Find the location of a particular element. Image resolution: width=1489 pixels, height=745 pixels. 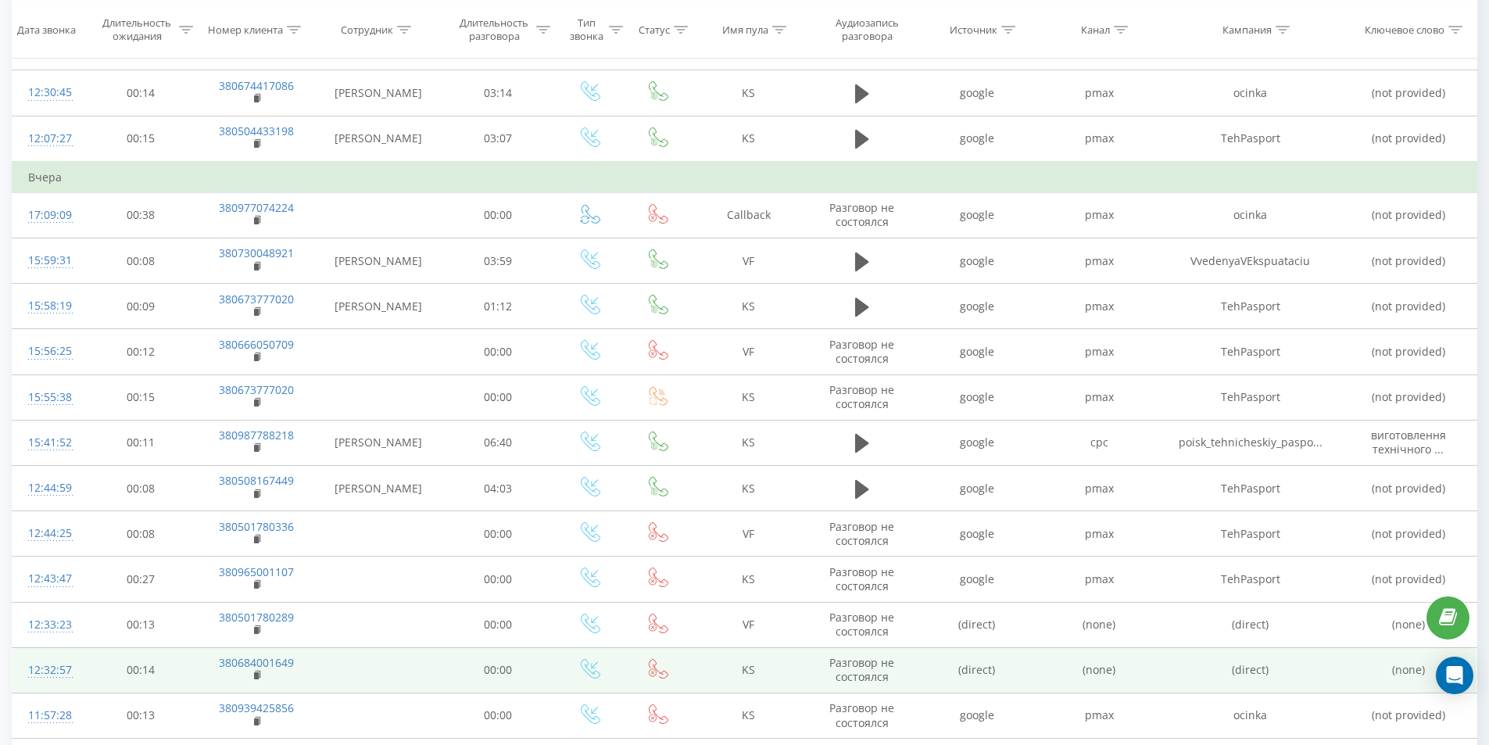

td: 00:09 is located at coordinates (141, 306).